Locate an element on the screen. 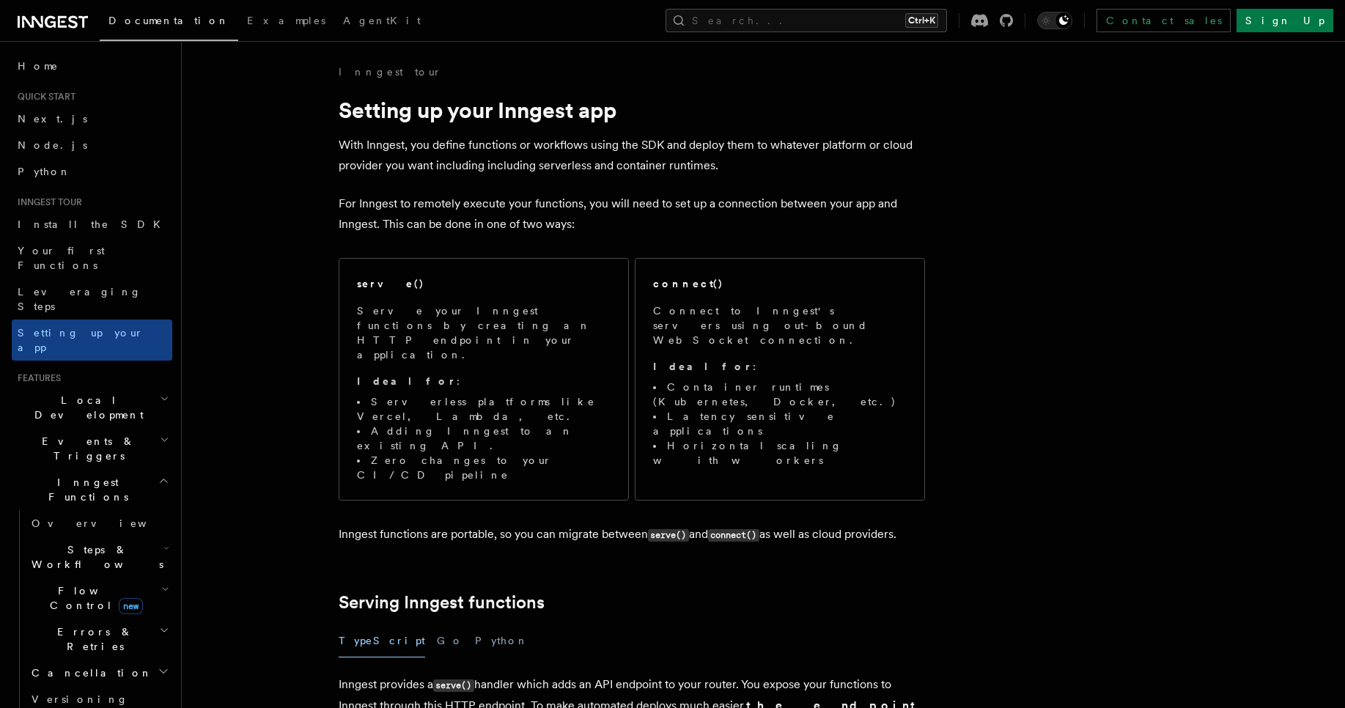 The width and height of the screenshot is (1345, 708). span: Next.js is located at coordinates (52, 119).